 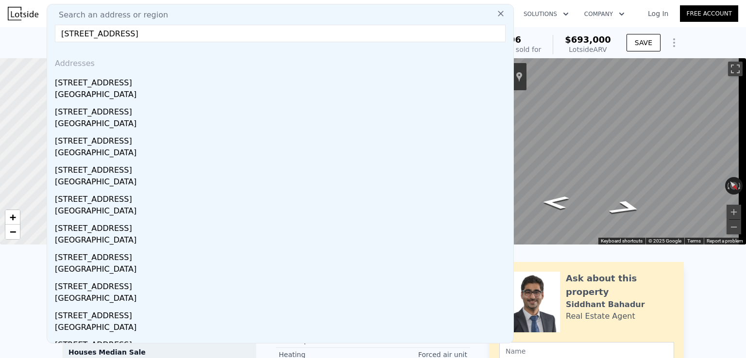 I want to click on div: Map, so click(x=595, y=151).